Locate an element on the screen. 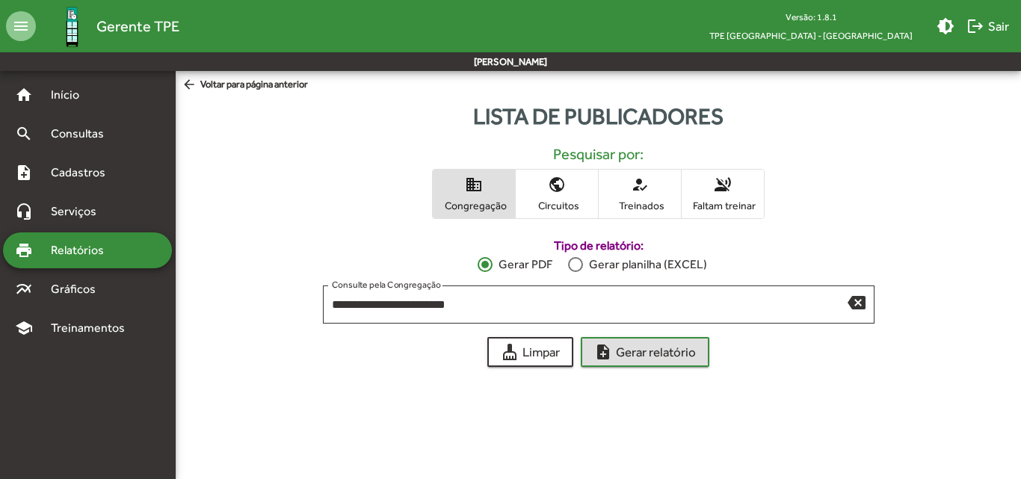 The image size is (1021, 479). mat-icon: search is located at coordinates (24, 134).